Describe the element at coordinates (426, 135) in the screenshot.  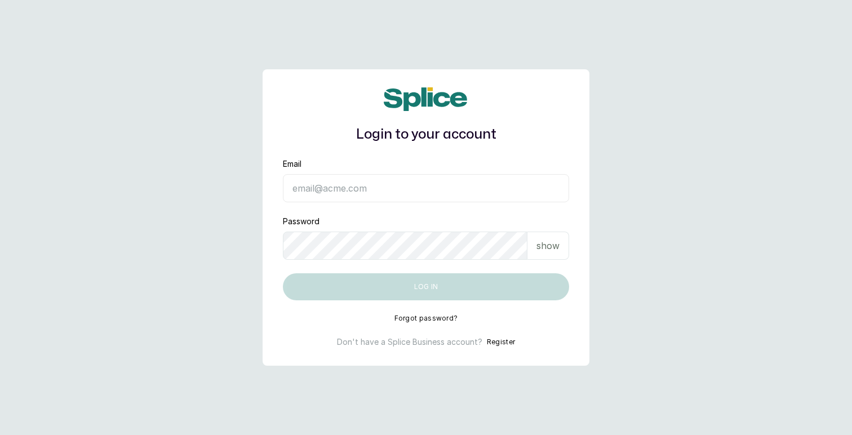
I see `h1: Login to your account` at that location.